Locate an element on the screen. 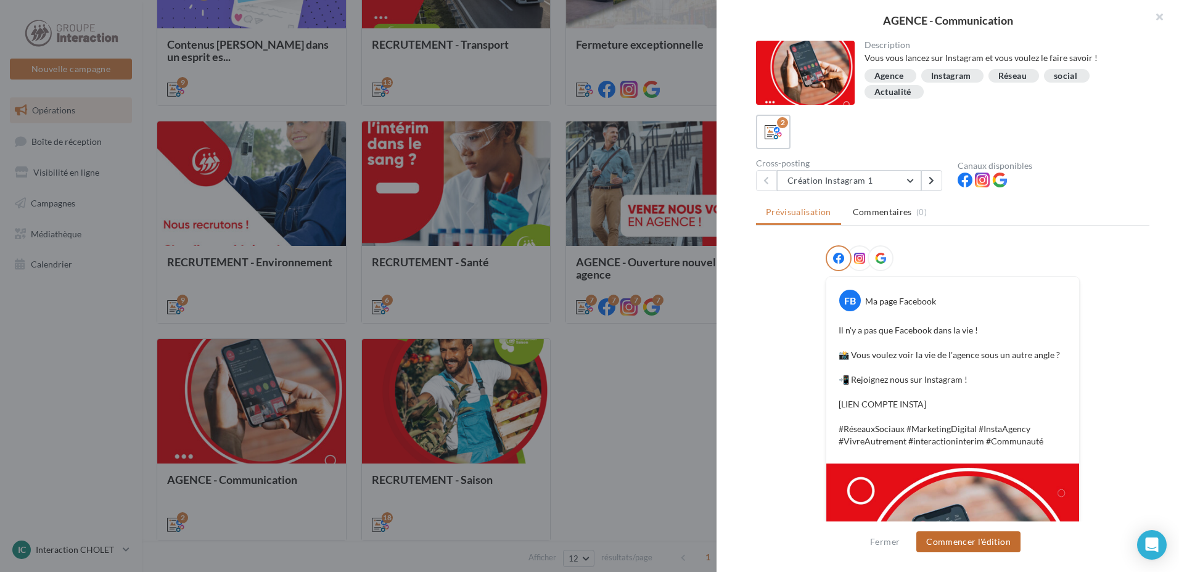 This screenshot has height=572, width=1179. div: Cross-posting is located at coordinates (851, 163).